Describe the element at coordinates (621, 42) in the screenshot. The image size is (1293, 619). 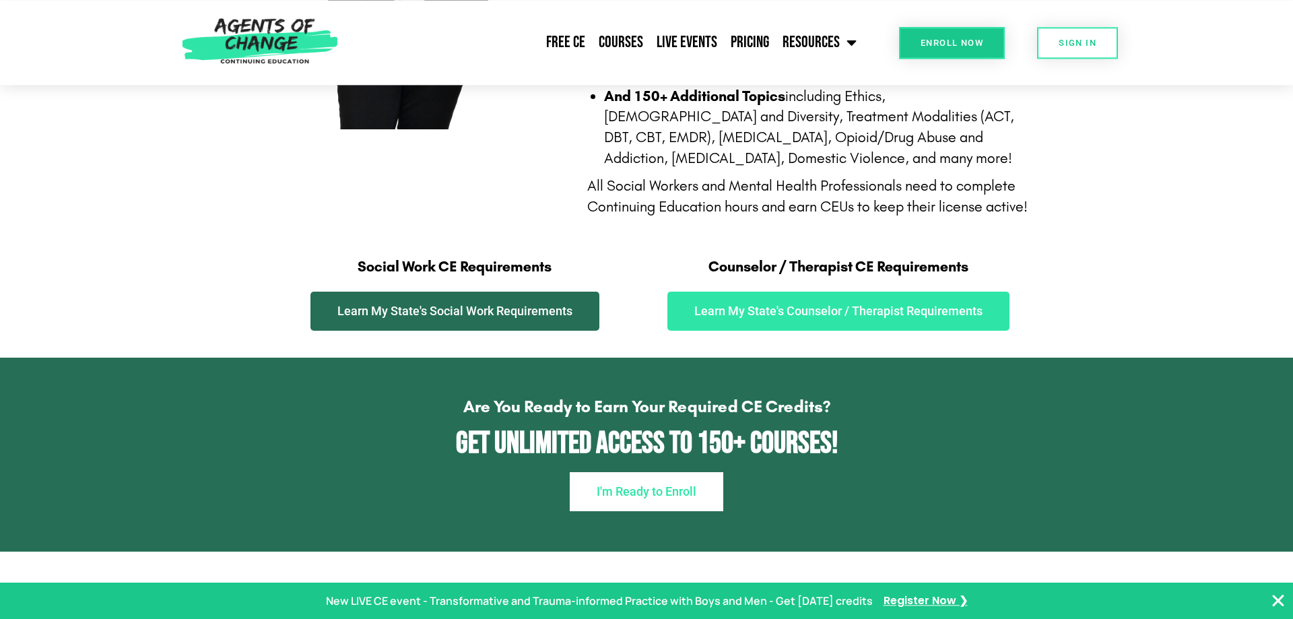
I see `a: Courses` at that location.